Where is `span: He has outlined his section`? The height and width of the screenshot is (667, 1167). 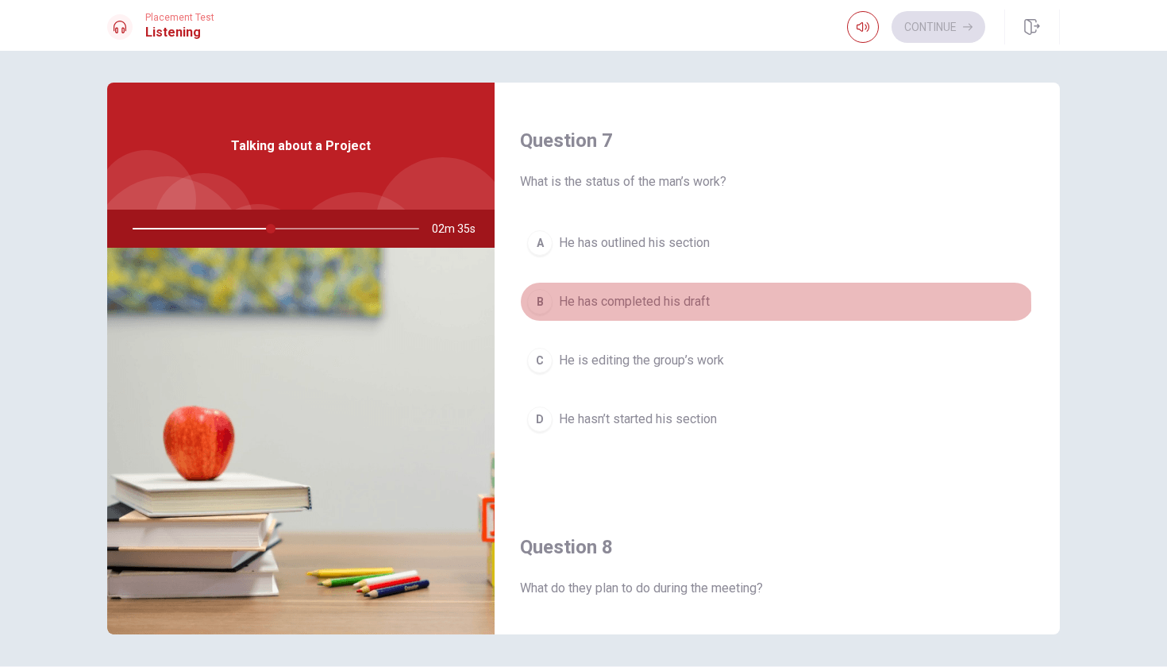
span: He has outlined his section is located at coordinates (634, 243).